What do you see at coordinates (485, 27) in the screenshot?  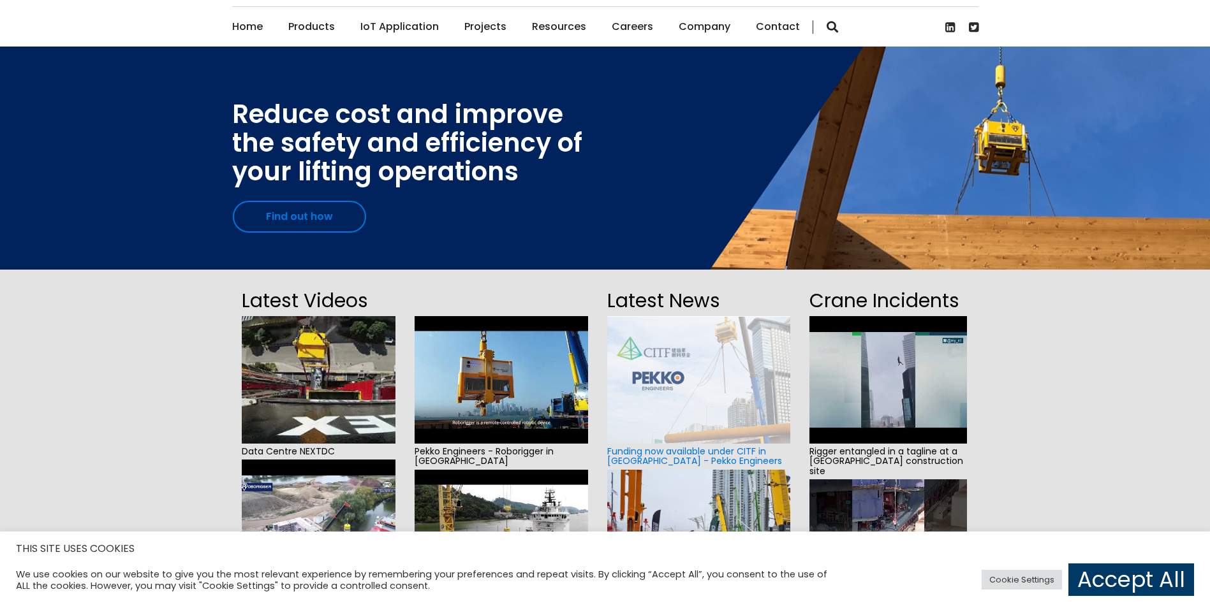 I see `a: Projects` at bounding box center [485, 27].